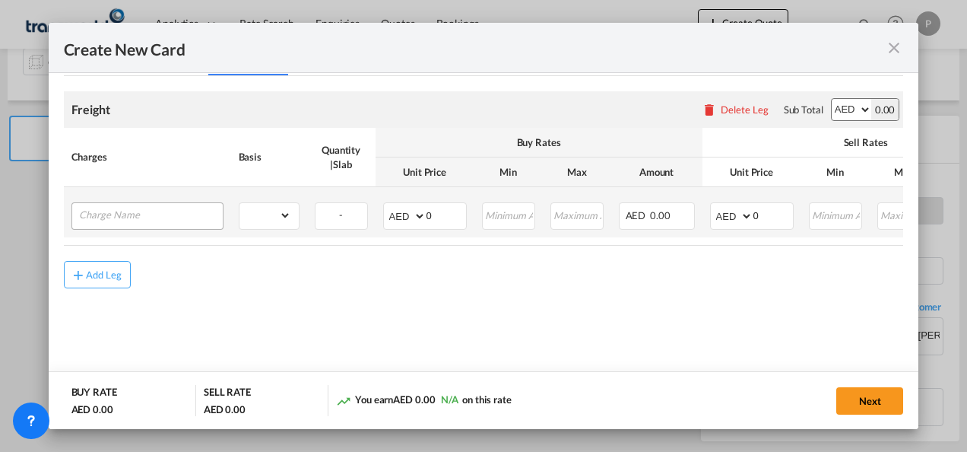 The height and width of the screenshot is (452, 967). What do you see at coordinates (744, 110) in the screenshot?
I see `div: Delete Leg` at bounding box center [744, 110].